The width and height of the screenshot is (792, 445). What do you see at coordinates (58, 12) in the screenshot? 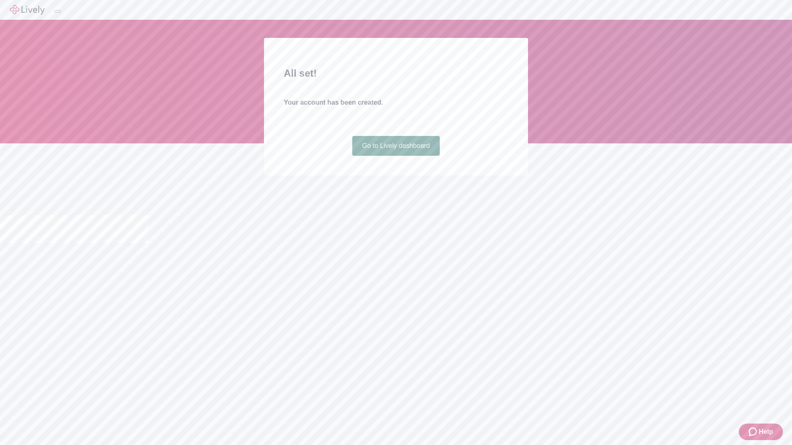
I see `button: Log out` at bounding box center [58, 12].